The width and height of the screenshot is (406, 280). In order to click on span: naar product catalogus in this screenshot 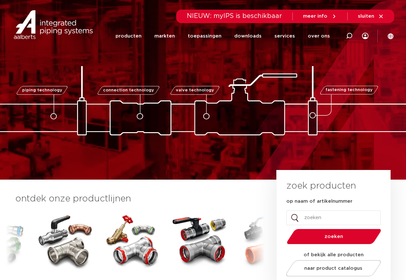, I will do `click(333, 269)`.